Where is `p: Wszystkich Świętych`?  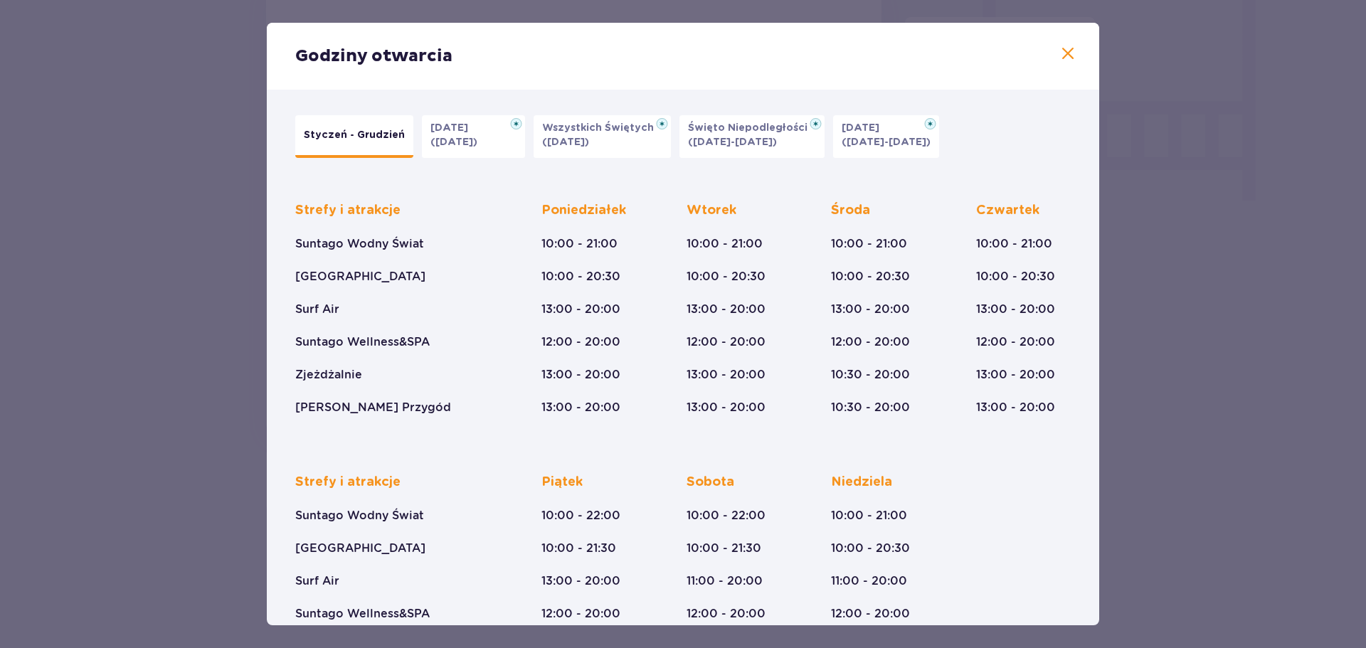 p: Wszystkich Świętych is located at coordinates (602, 128).